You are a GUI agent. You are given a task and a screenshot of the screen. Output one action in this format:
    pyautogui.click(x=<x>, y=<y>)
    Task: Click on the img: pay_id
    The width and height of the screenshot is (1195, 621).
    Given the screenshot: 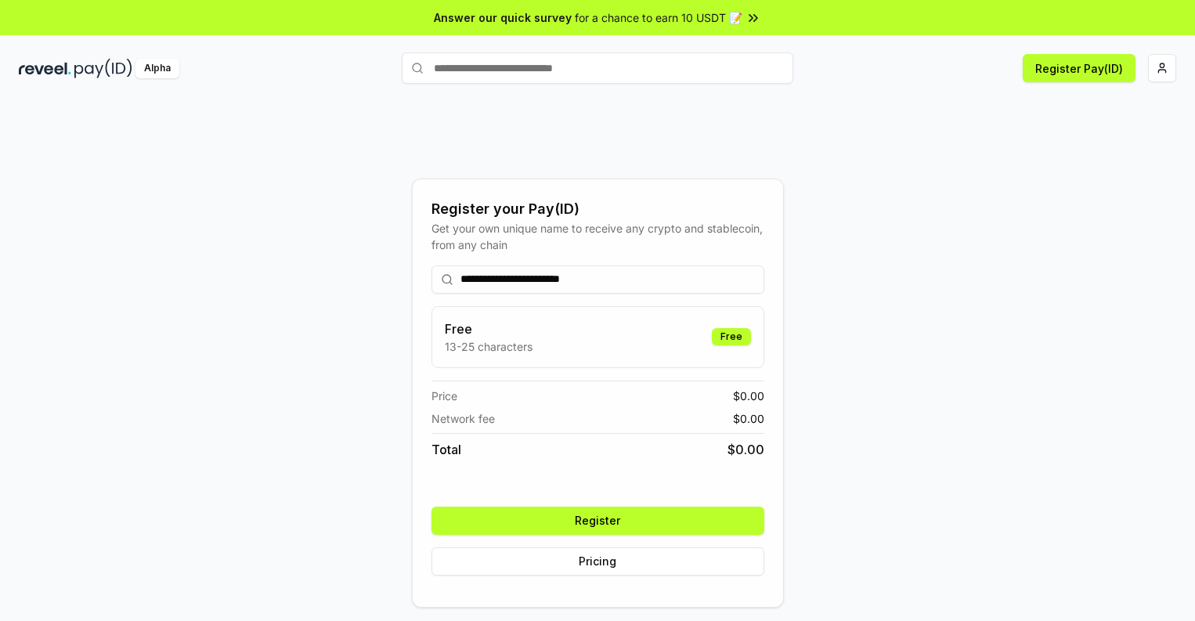 What is the action you would take?
    pyautogui.click(x=103, y=68)
    